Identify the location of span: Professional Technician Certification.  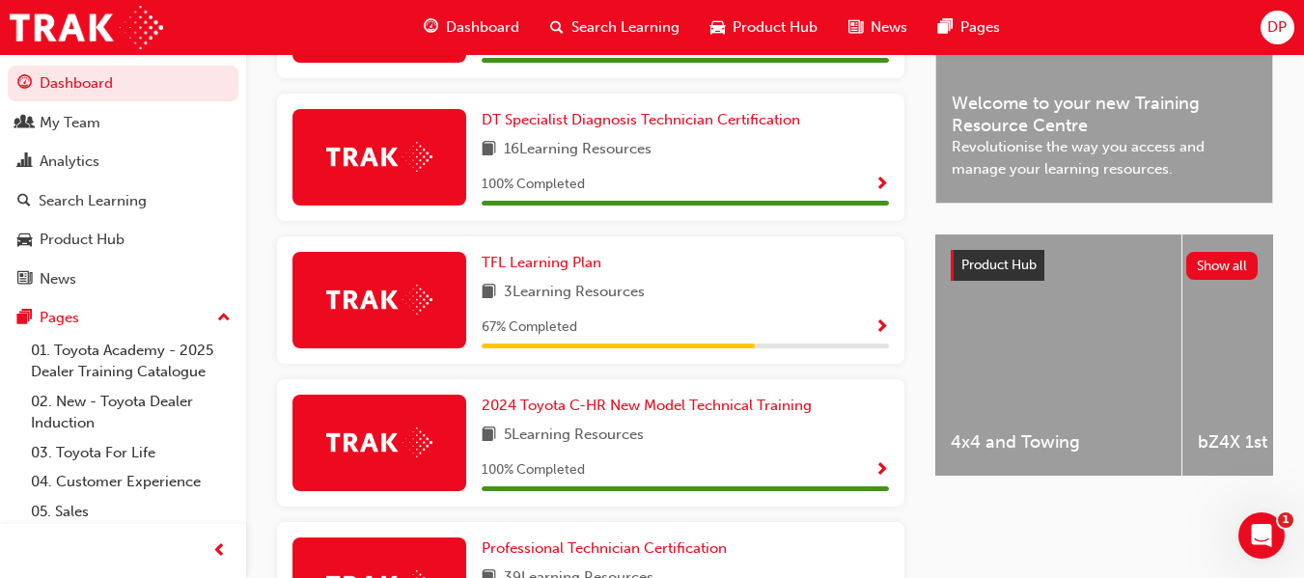
(604, 548).